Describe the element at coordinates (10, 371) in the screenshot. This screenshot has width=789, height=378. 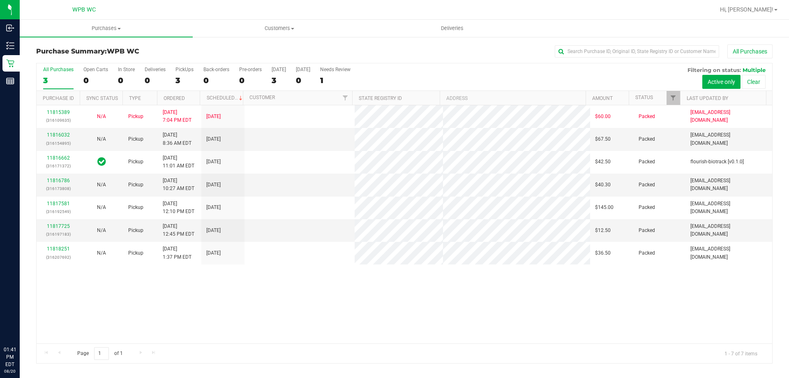
I see `p: 08/20` at that location.